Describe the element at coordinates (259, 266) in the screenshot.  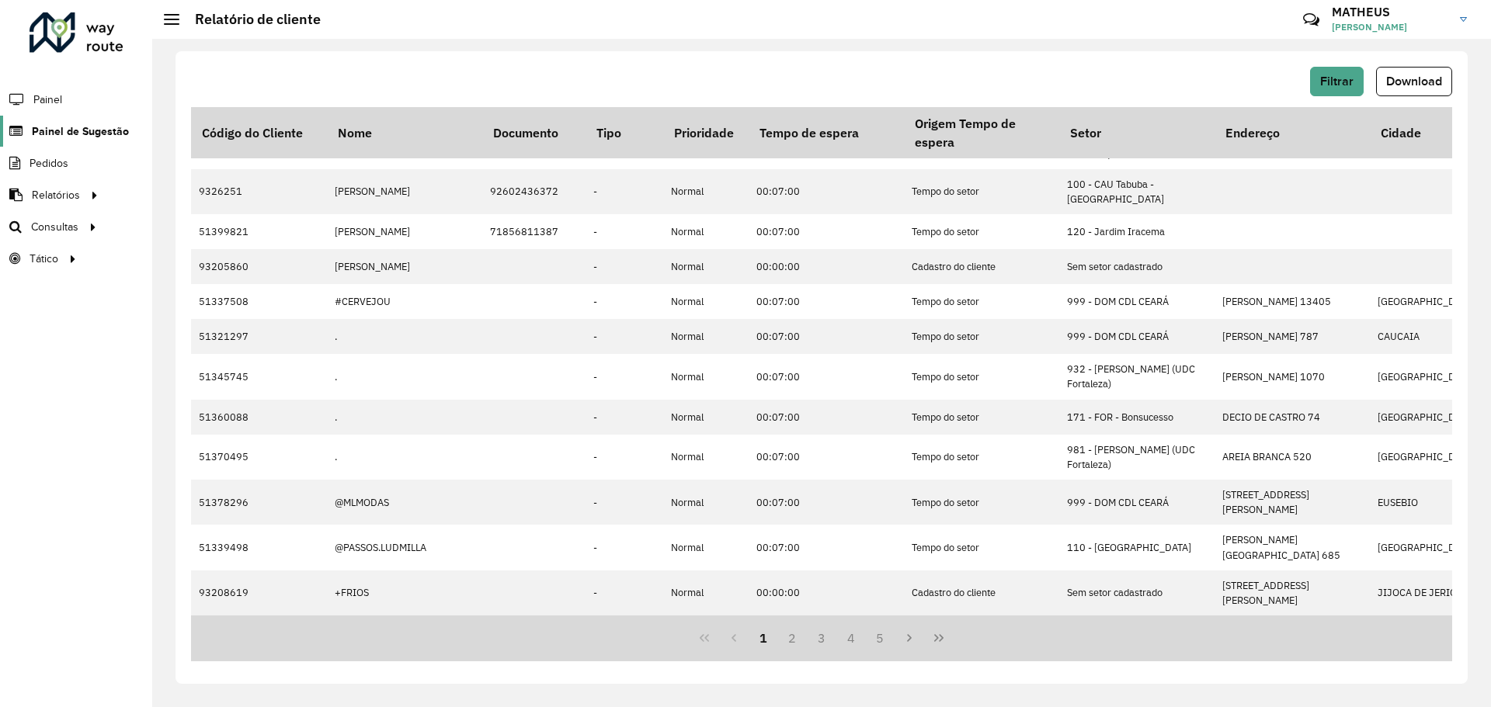
I see `td: 93205860` at that location.